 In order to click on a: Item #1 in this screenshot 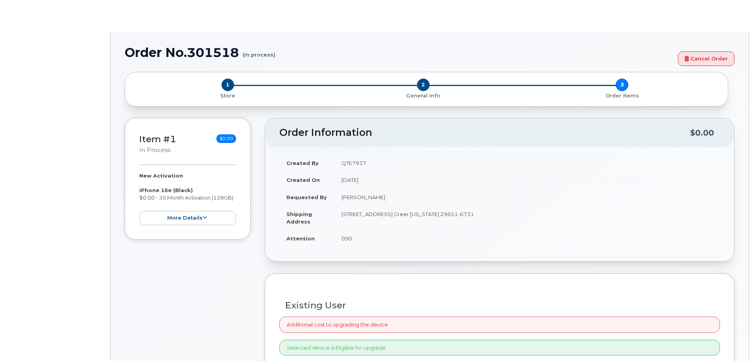, I will do `click(158, 139)`.